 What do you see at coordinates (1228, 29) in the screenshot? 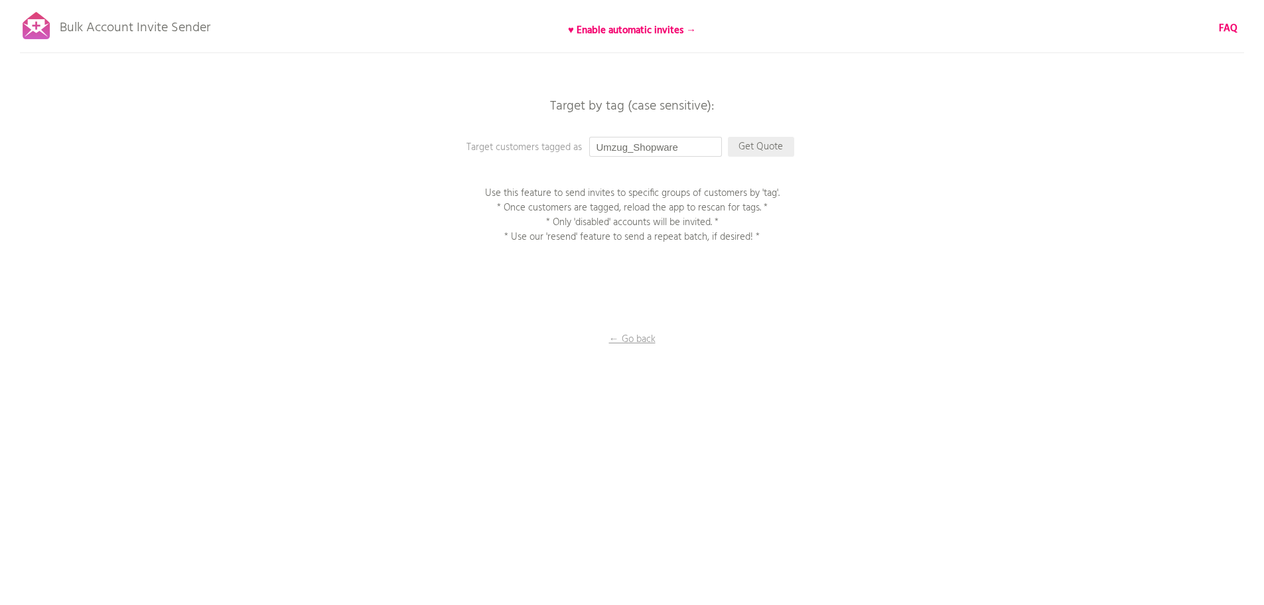
I see `b: FAQ` at bounding box center [1228, 29].